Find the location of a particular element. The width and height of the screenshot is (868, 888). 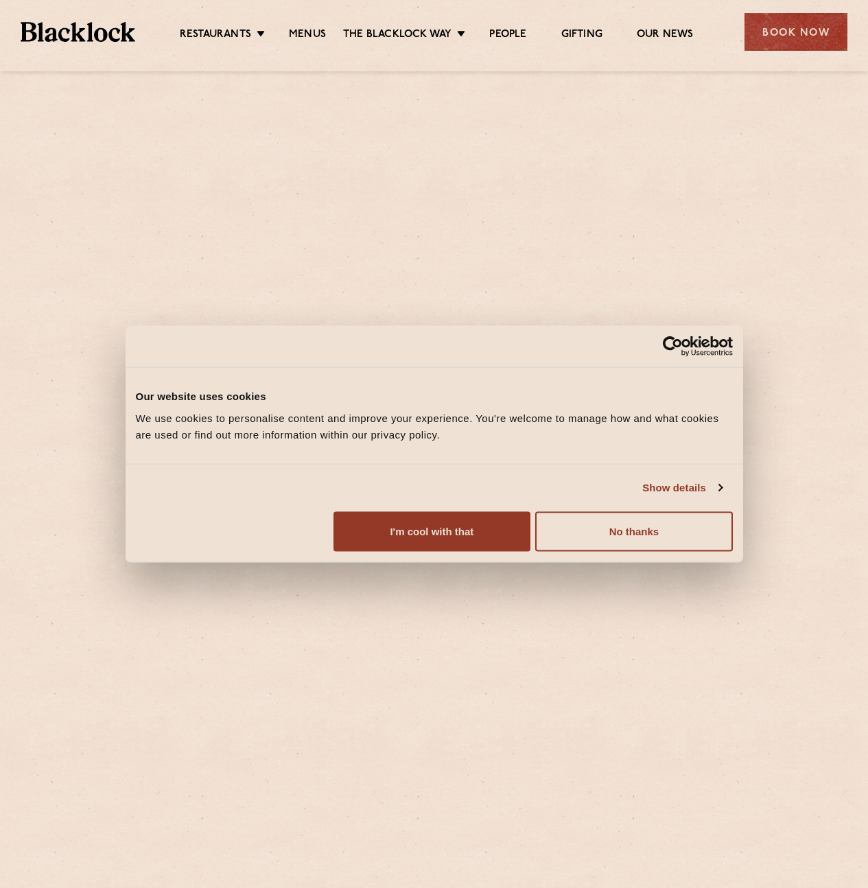

button: I'm cool with that is located at coordinates (432, 531).